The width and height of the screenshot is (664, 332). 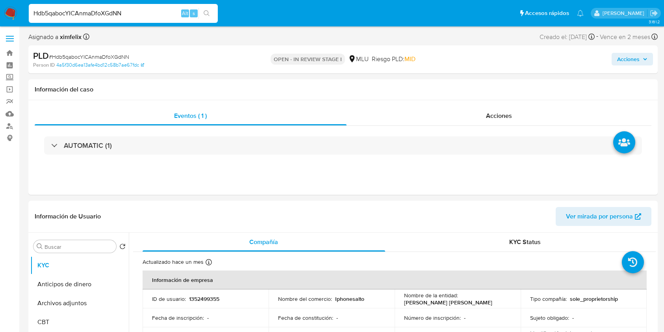 I want to click on p: ximena.felix@mercadolibre.com, so click(x=625, y=13).